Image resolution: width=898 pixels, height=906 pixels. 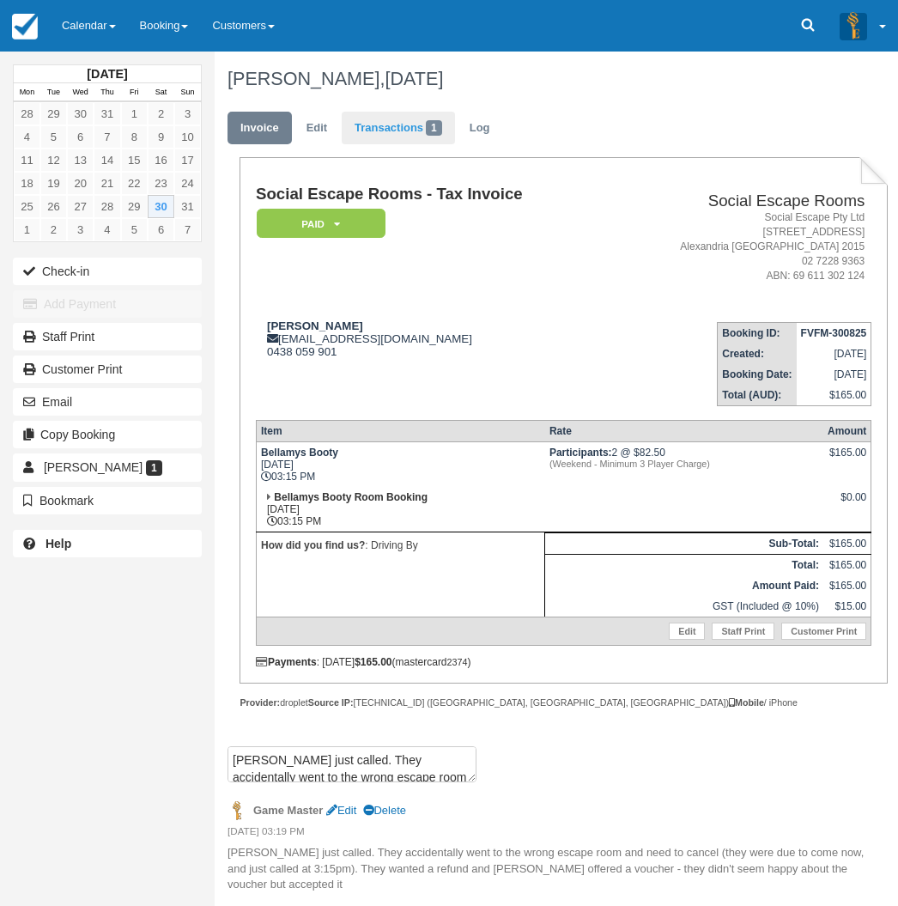 What do you see at coordinates (134, 93) in the screenshot?
I see `th: Fri` at bounding box center [134, 93].